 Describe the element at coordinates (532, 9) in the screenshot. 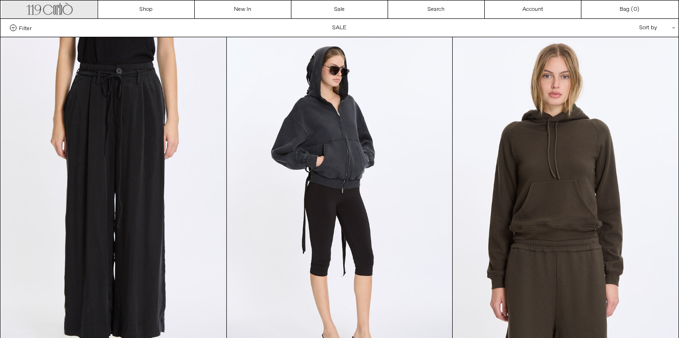

I see `a: Account` at that location.